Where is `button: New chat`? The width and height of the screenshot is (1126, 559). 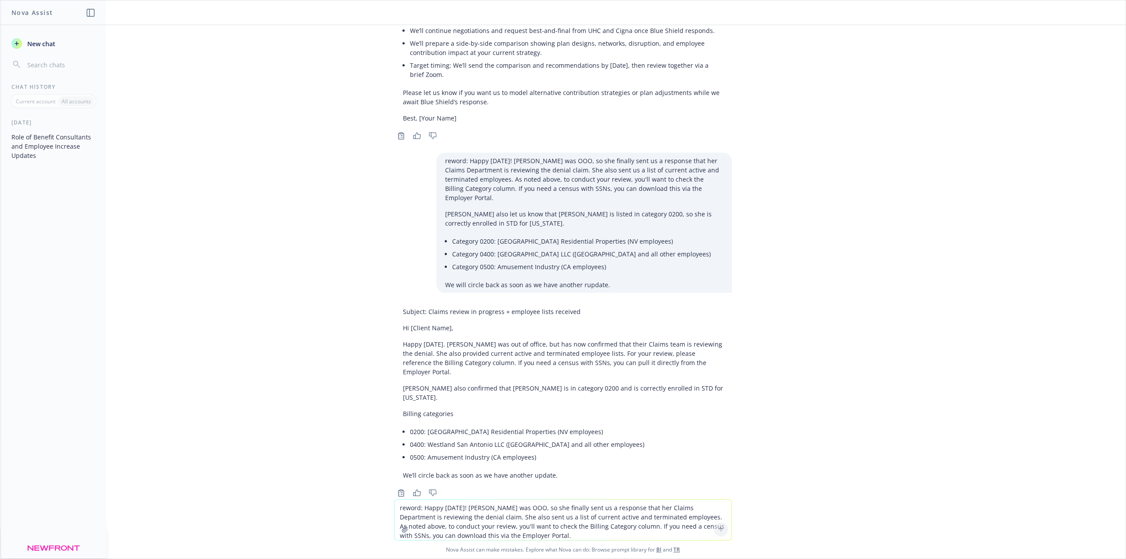 button: New chat is located at coordinates (53, 44).